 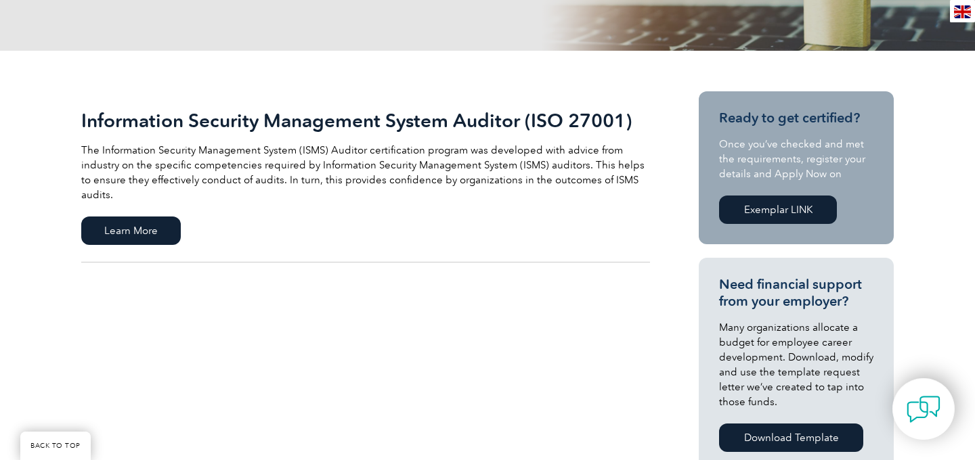 I want to click on p: Many organizations allocate a budget for employee career development. Download, modify and use th..., so click(x=796, y=365).